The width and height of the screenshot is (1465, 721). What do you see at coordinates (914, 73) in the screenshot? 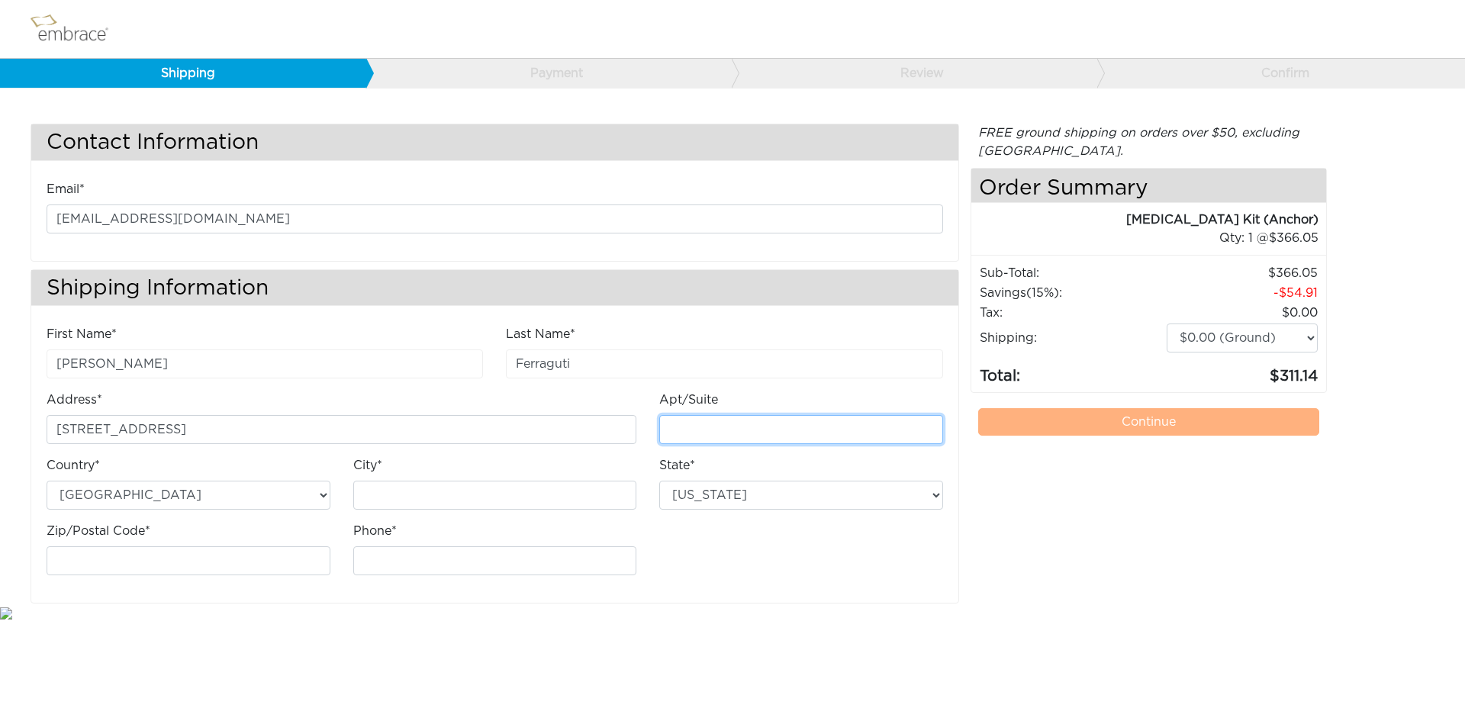
I see `a: Review` at bounding box center [914, 73].